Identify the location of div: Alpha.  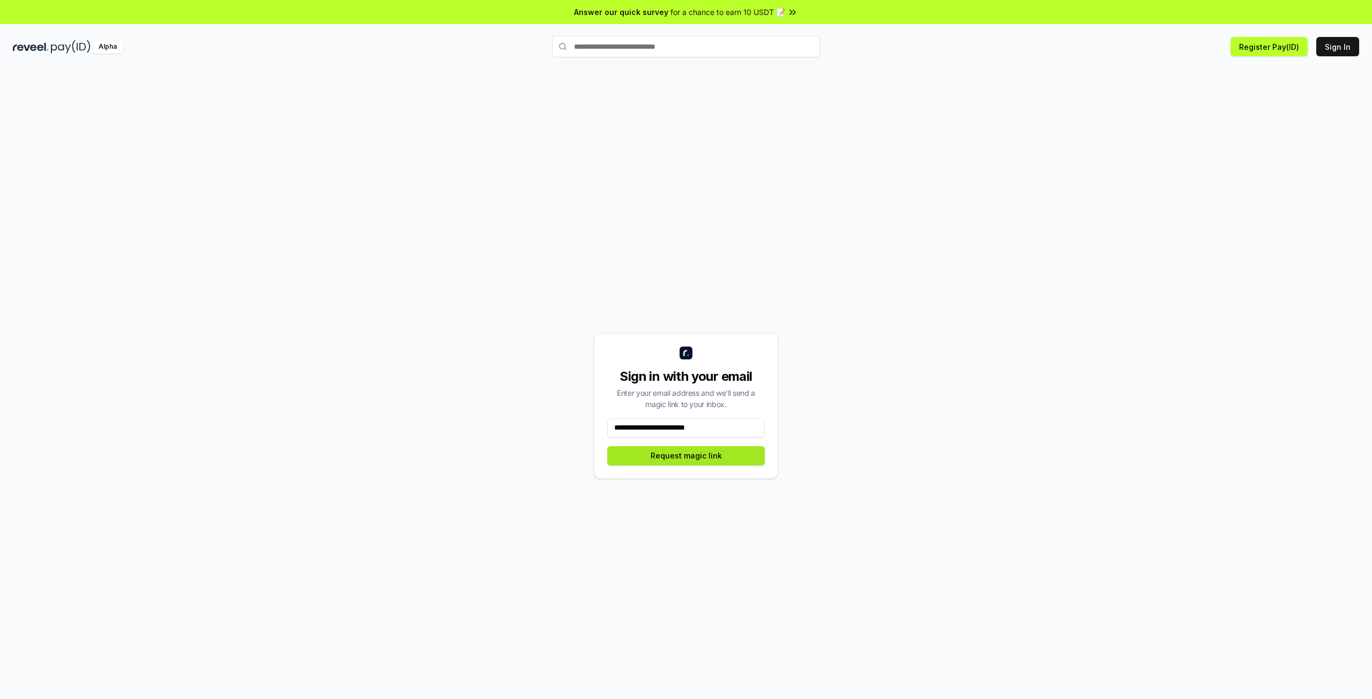
(108, 47).